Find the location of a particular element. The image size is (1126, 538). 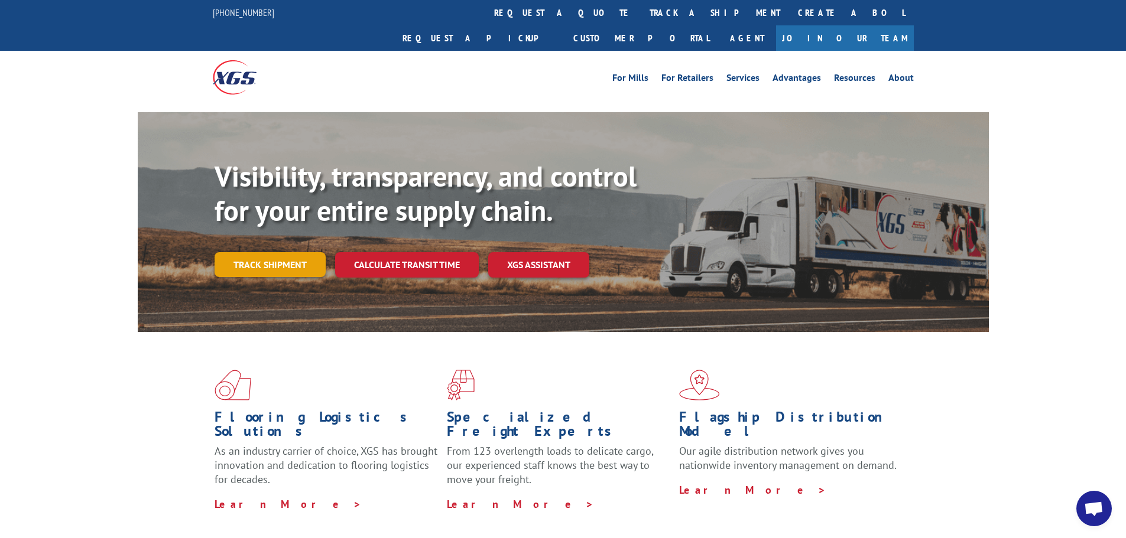

a: Customer Portal is located at coordinates (641, 38).